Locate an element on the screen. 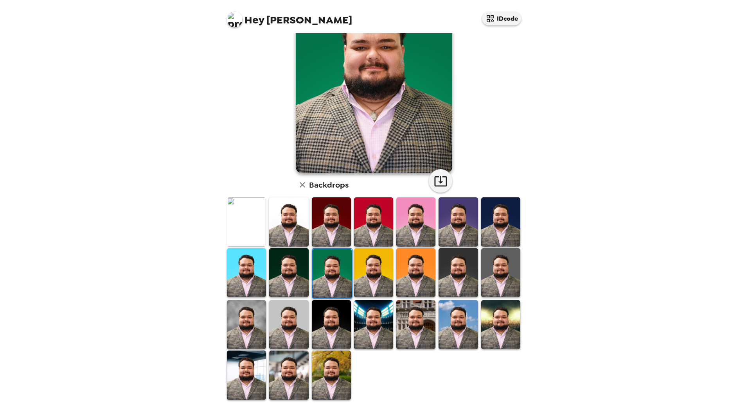 This screenshot has width=748, height=408. span: Hey is located at coordinates (254, 20).